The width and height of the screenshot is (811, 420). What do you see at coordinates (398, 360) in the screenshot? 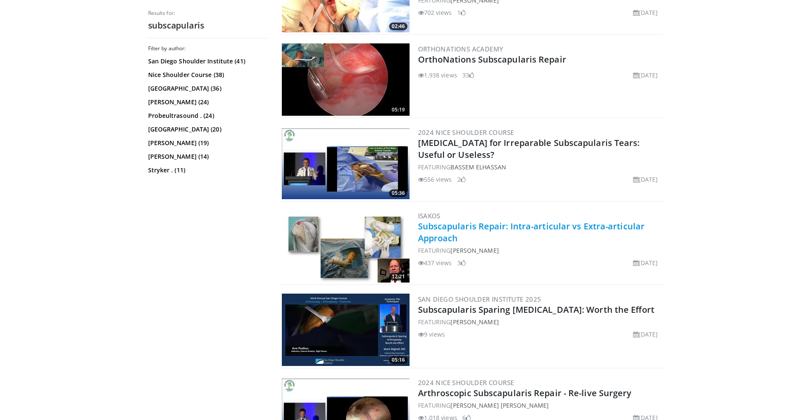
I see `span: 05:16` at bounding box center [398, 360].